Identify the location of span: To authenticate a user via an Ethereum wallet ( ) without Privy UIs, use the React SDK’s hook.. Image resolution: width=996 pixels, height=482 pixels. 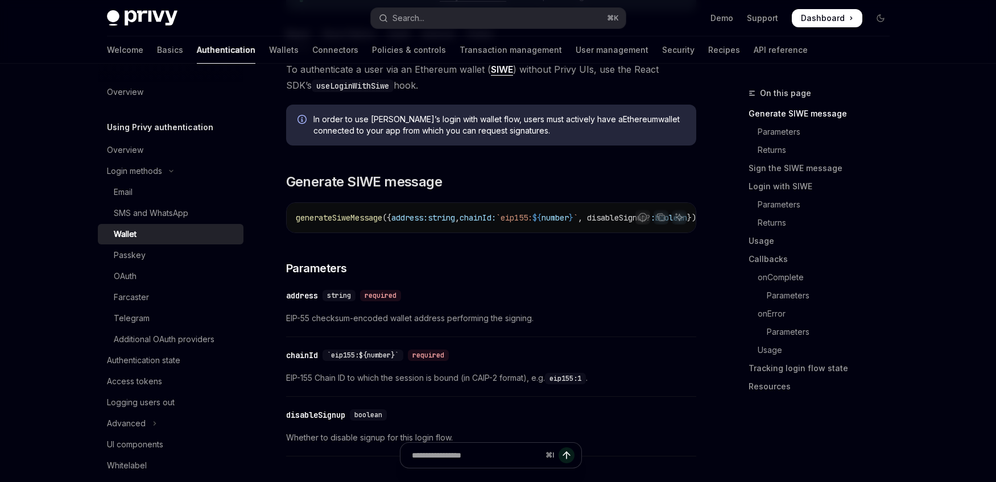
(491, 77).